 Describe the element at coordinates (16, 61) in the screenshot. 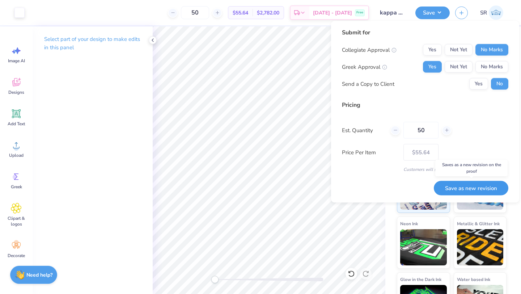

I see `span: Image AI` at that location.